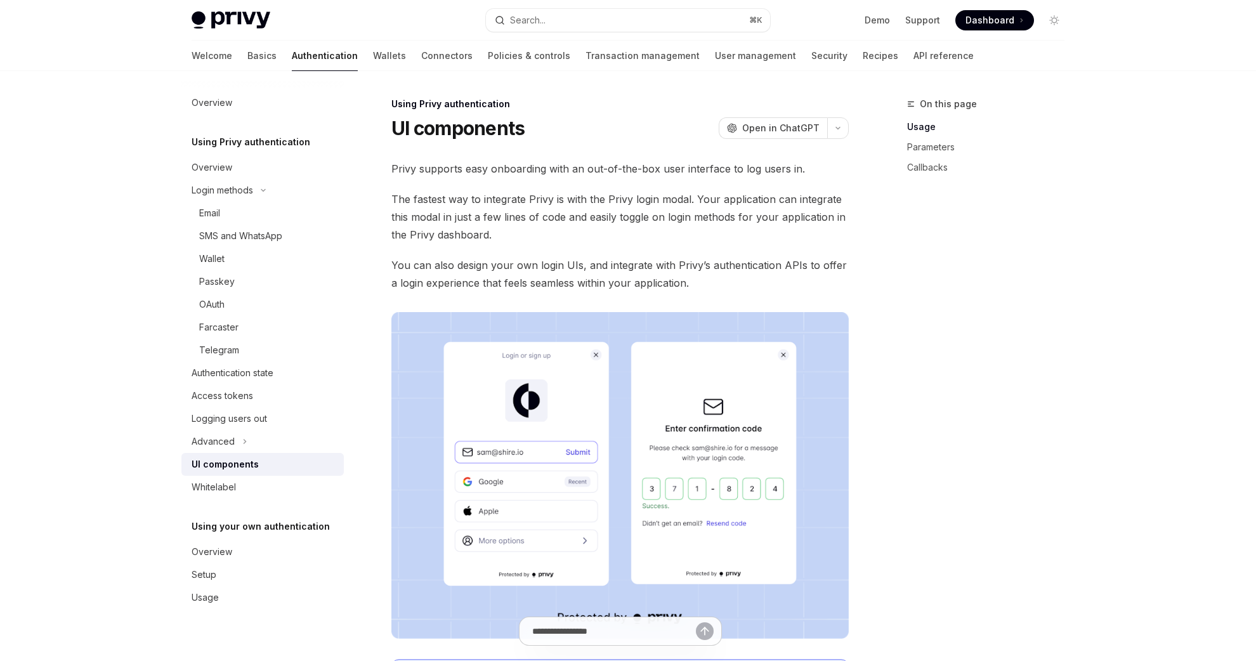 This screenshot has width=1256, height=661. I want to click on a: Demo, so click(877, 20).